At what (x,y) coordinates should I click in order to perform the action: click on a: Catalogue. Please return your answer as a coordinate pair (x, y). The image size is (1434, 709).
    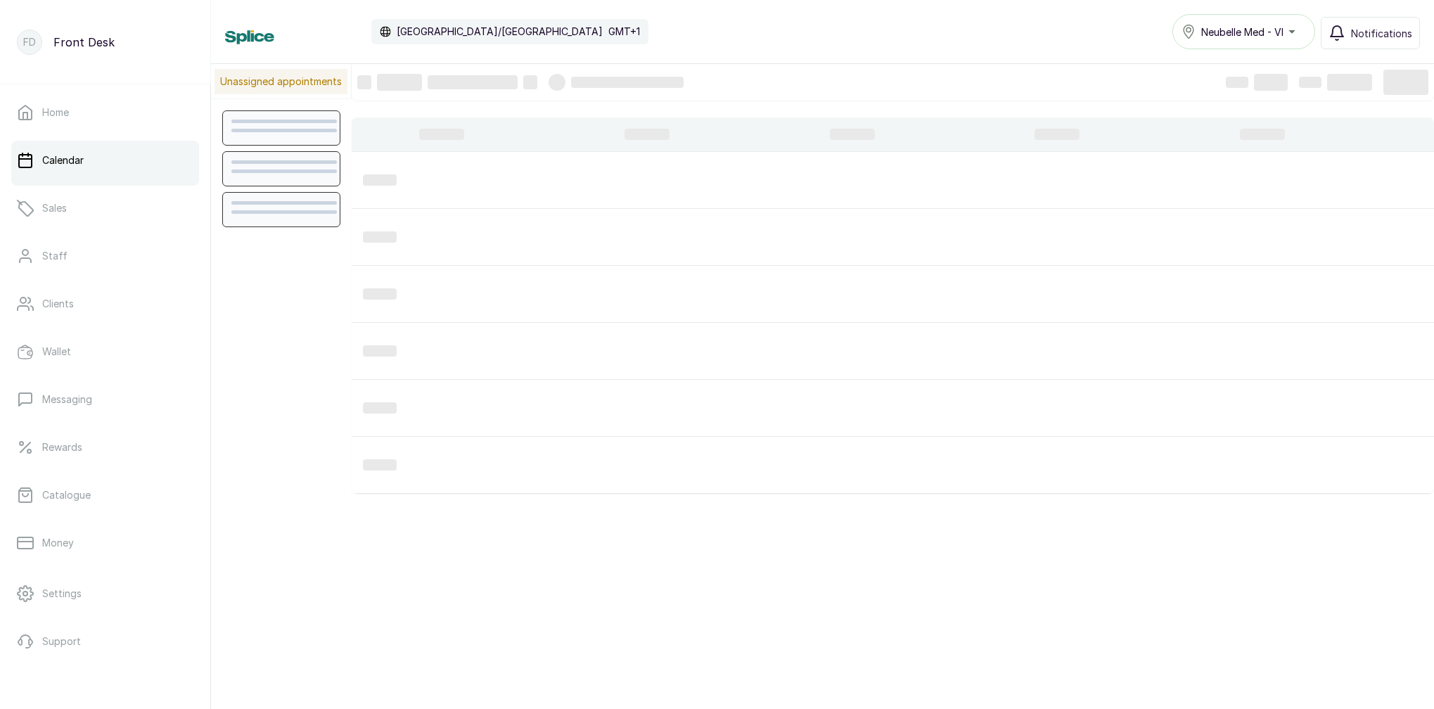
    Looking at the image, I should click on (105, 495).